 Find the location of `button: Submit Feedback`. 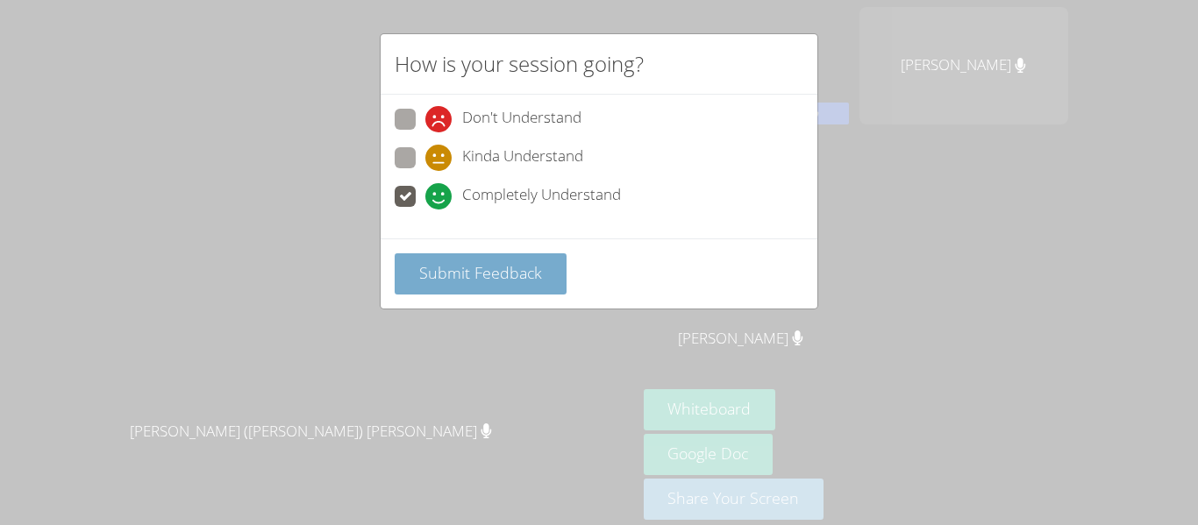

button: Submit Feedback is located at coordinates (480, 274).